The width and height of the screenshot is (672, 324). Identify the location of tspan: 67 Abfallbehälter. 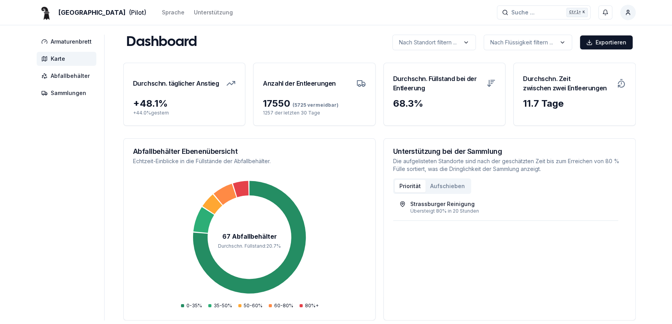
(249, 237).